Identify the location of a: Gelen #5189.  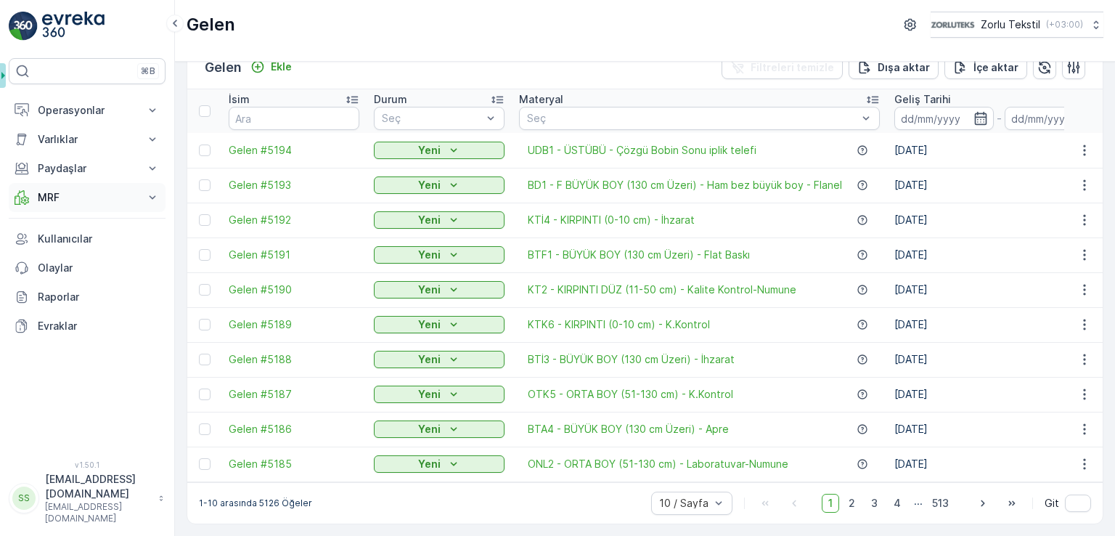
(294, 324).